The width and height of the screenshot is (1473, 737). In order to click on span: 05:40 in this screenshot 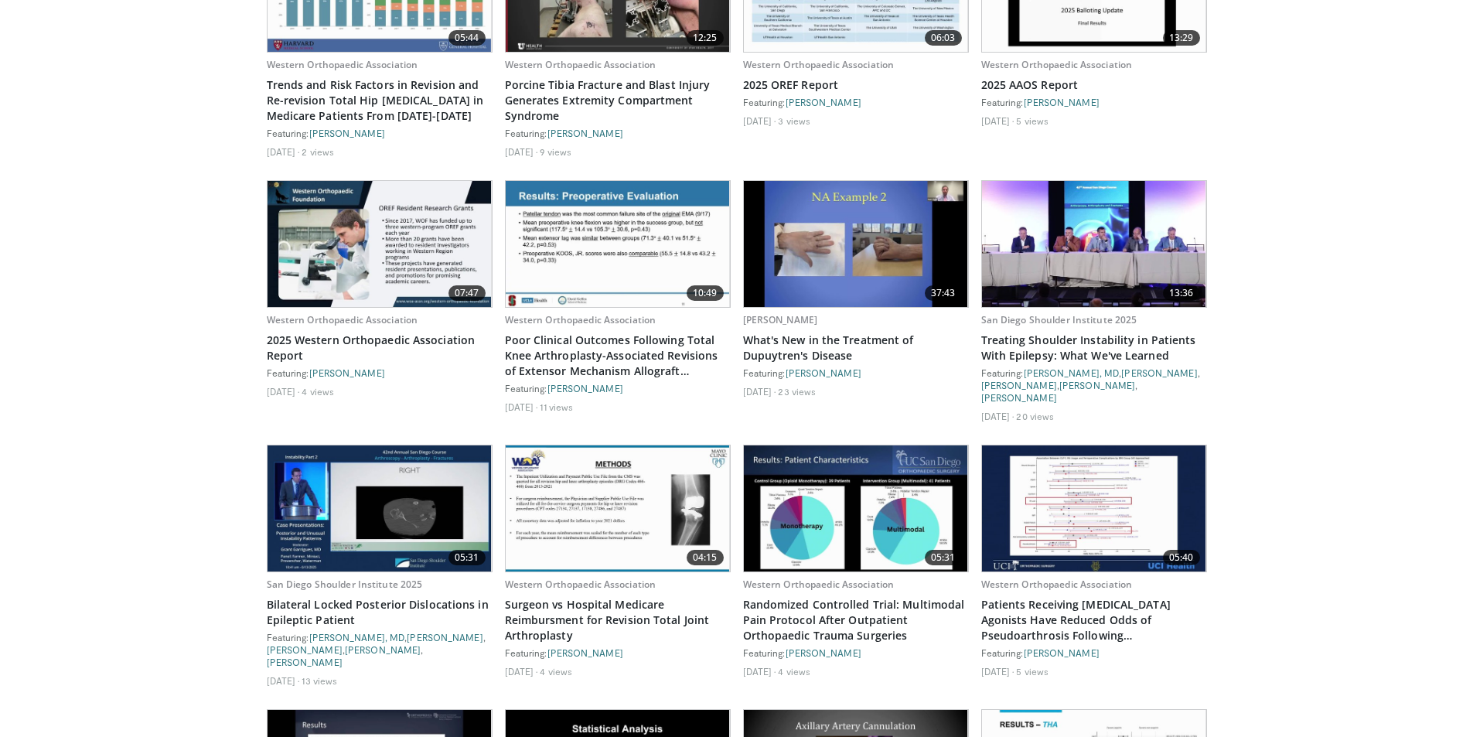, I will do `click(1182, 558)`.